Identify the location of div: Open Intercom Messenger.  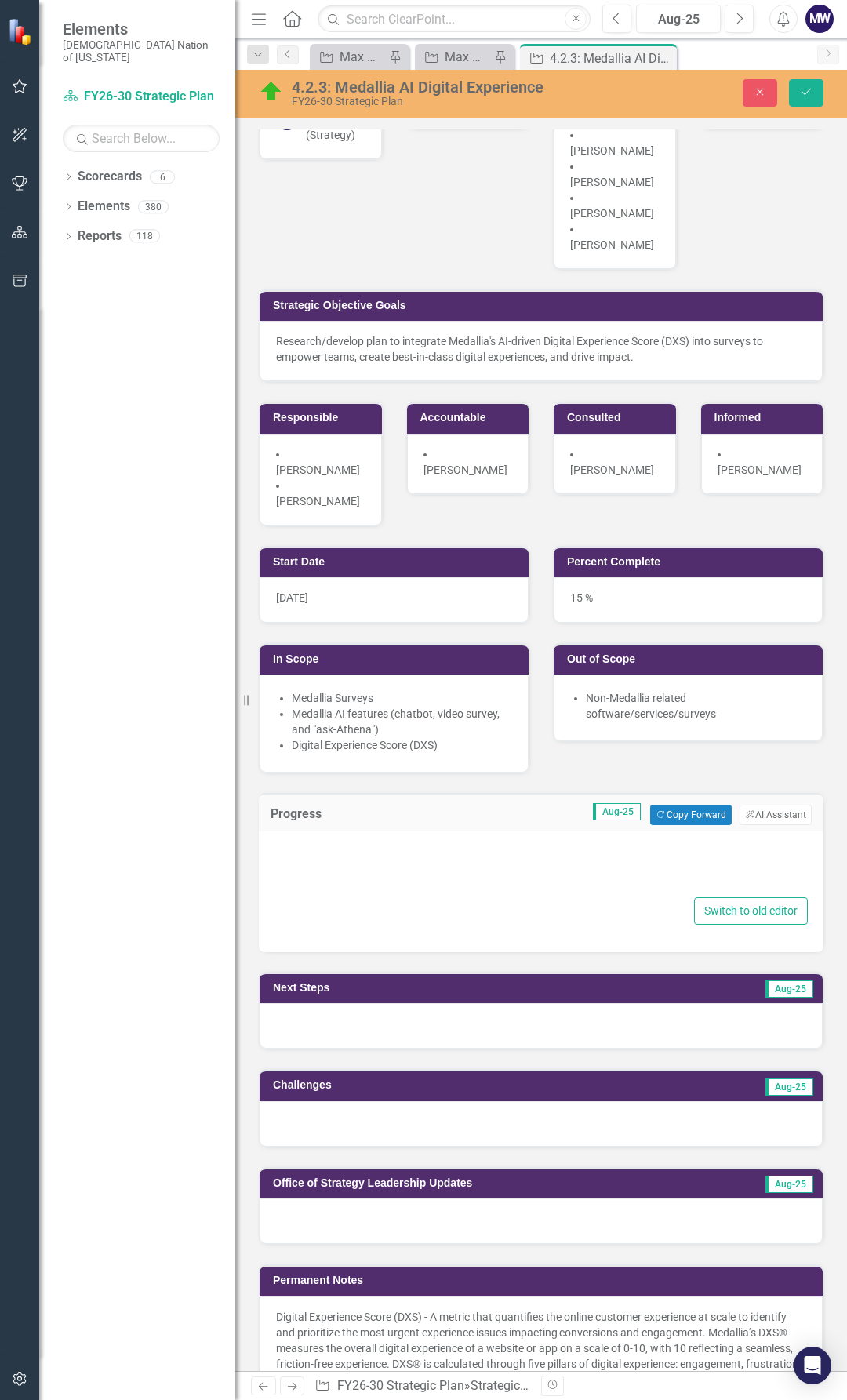
(812, 1365).